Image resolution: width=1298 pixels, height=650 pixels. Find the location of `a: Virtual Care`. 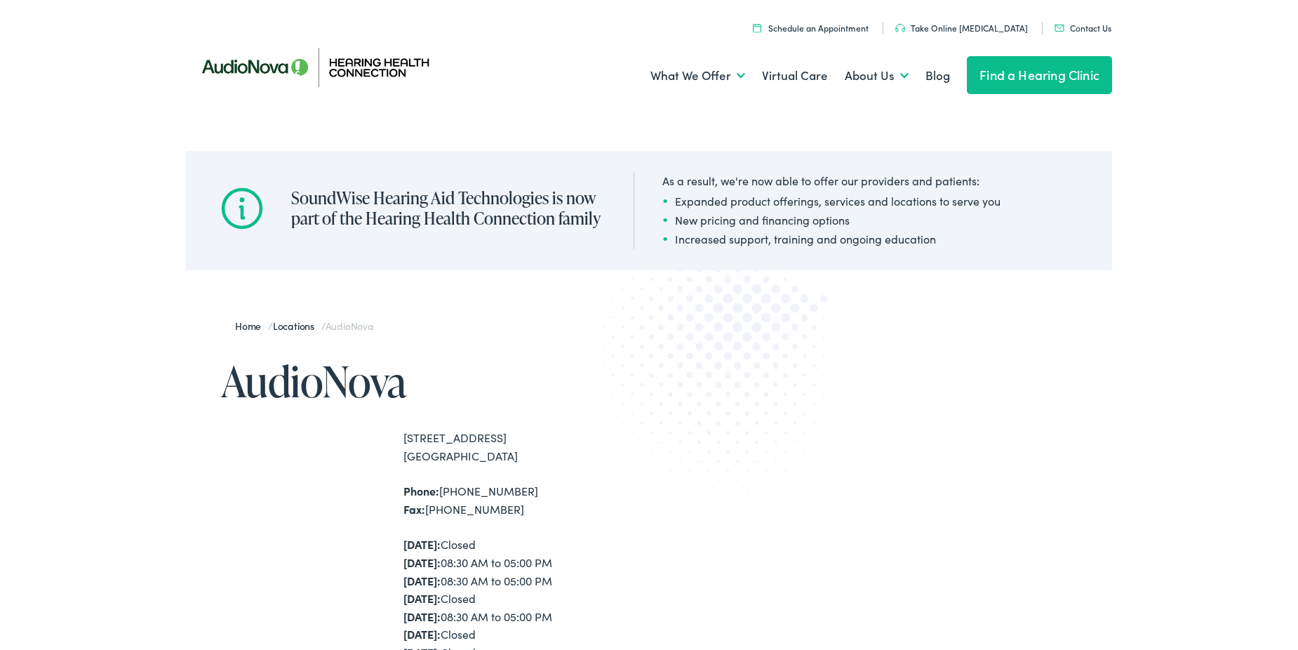

a: Virtual Care is located at coordinates (795, 76).